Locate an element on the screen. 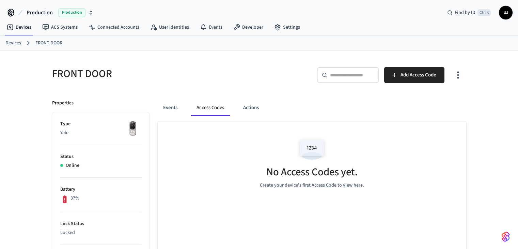 Image resolution: width=518 pixels, height=249 pixels. p: Online is located at coordinates (73, 165).